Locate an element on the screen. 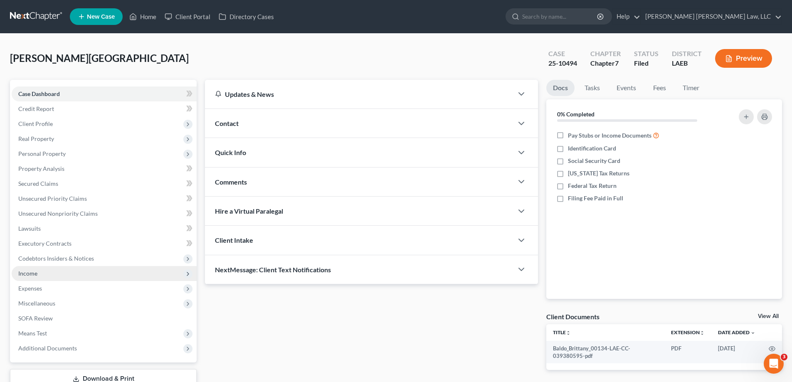 The image size is (792, 382). div: LAEB is located at coordinates (687, 63).